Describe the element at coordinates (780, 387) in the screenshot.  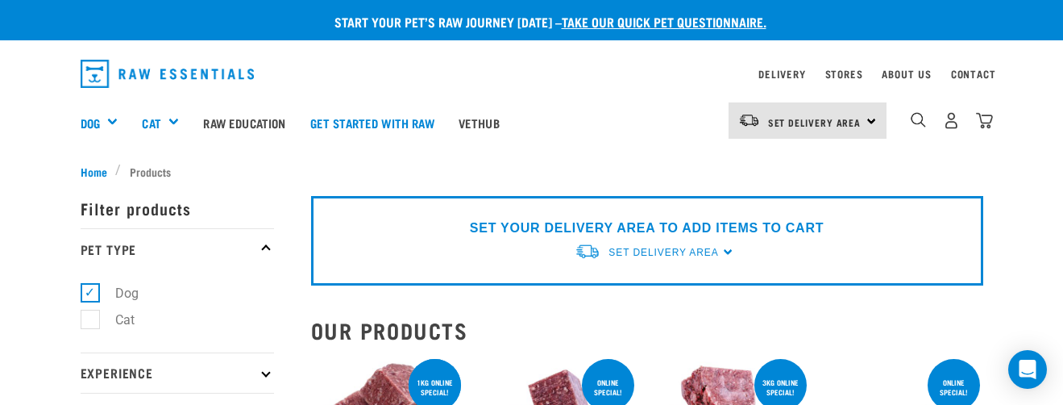
I see `div: 3kg online special!` at that location.